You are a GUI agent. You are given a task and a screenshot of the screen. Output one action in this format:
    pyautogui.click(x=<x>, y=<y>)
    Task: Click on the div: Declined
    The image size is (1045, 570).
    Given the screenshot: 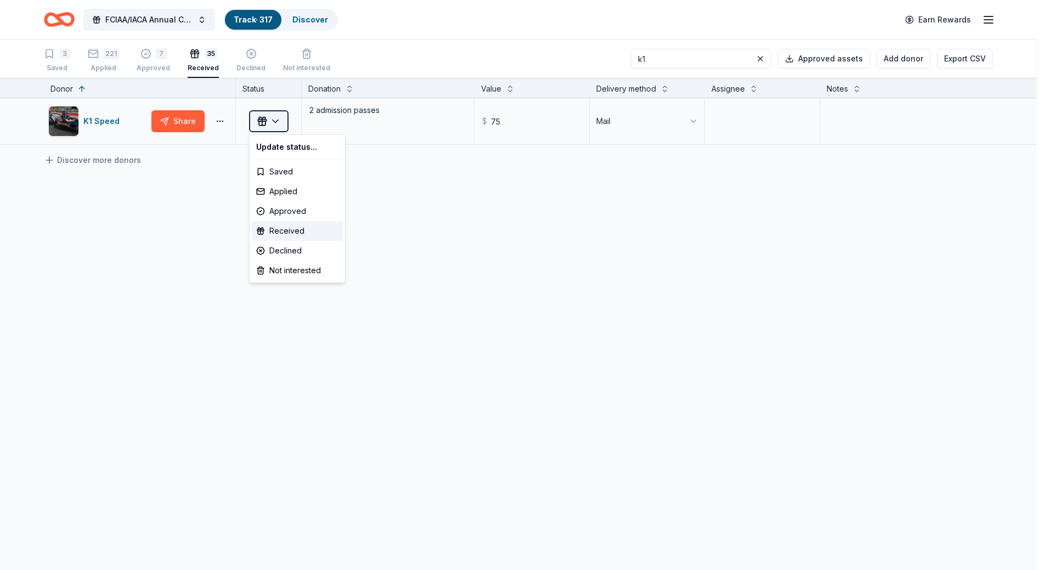 What is the action you would take?
    pyautogui.click(x=297, y=251)
    